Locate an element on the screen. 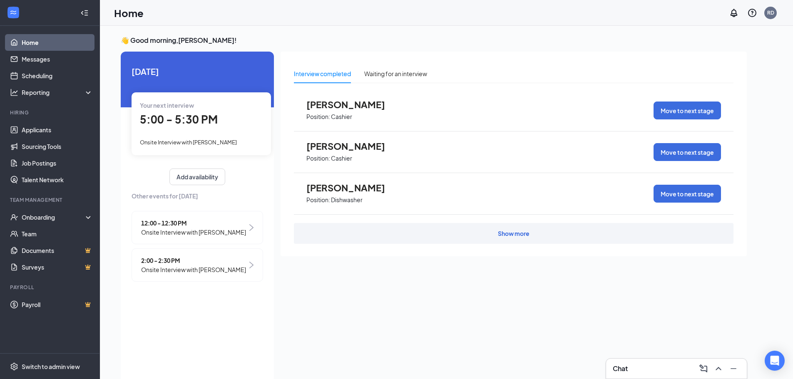  span: 5:00 - 5:30 PM is located at coordinates (179, 119).